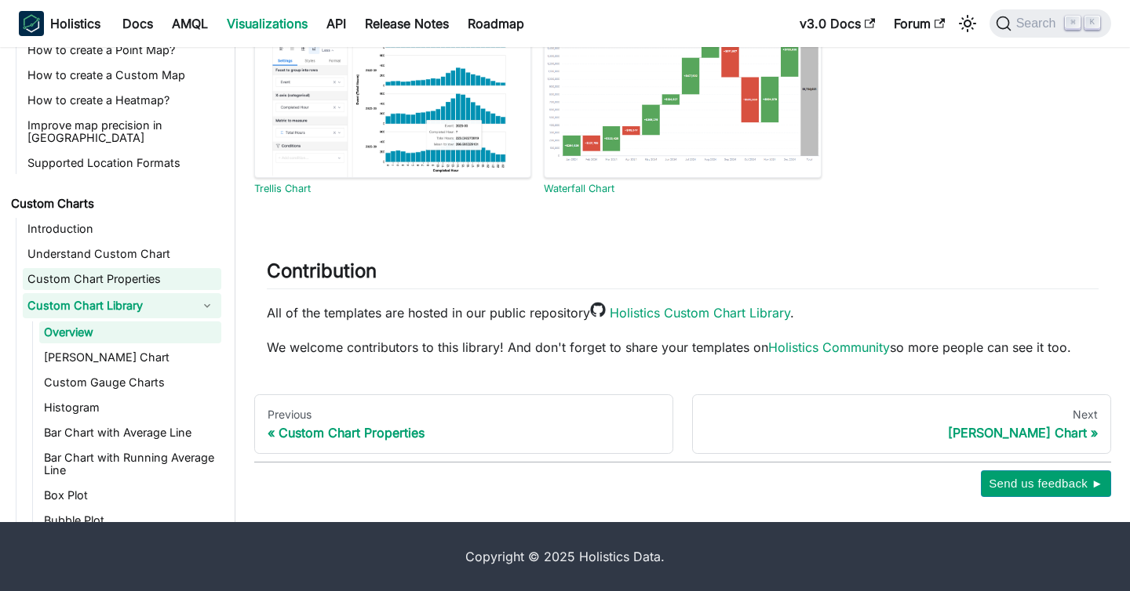 This screenshot has width=1130, height=591. Describe the element at coordinates (682, 312) in the screenshot. I see `p: All of the templates are hosted in our public repository .` at that location.